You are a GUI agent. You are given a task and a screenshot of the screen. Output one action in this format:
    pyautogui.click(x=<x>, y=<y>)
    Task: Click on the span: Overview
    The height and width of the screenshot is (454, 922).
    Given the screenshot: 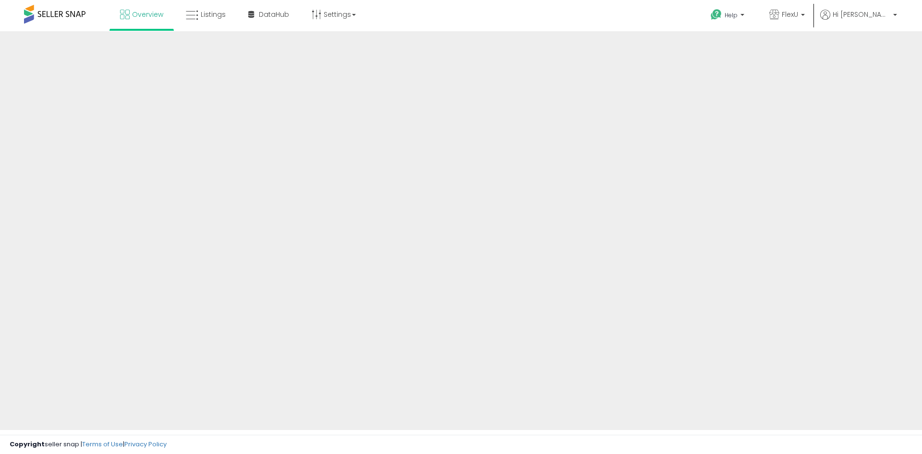 What is the action you would take?
    pyautogui.click(x=147, y=14)
    